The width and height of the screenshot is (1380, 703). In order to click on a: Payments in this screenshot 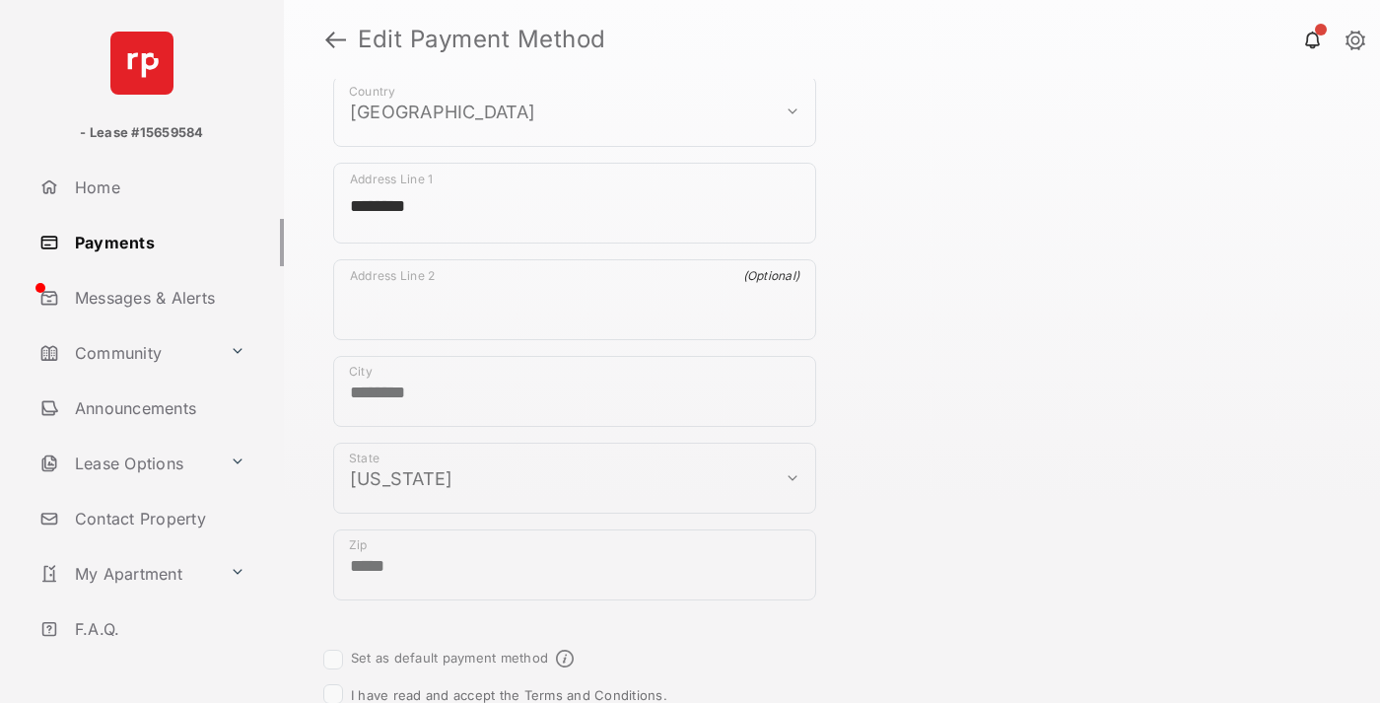, I will do `click(158, 243)`.